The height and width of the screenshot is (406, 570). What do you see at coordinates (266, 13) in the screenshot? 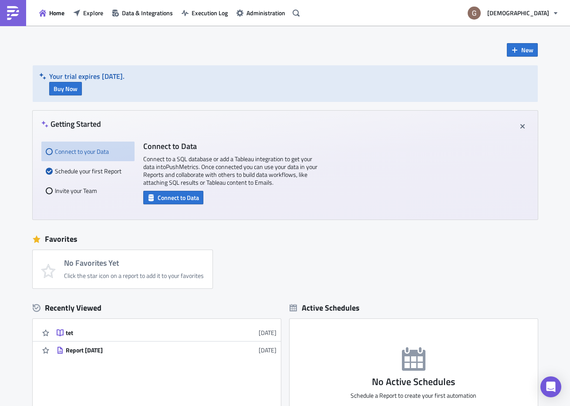
I see `span: Administration` at bounding box center [266, 13].